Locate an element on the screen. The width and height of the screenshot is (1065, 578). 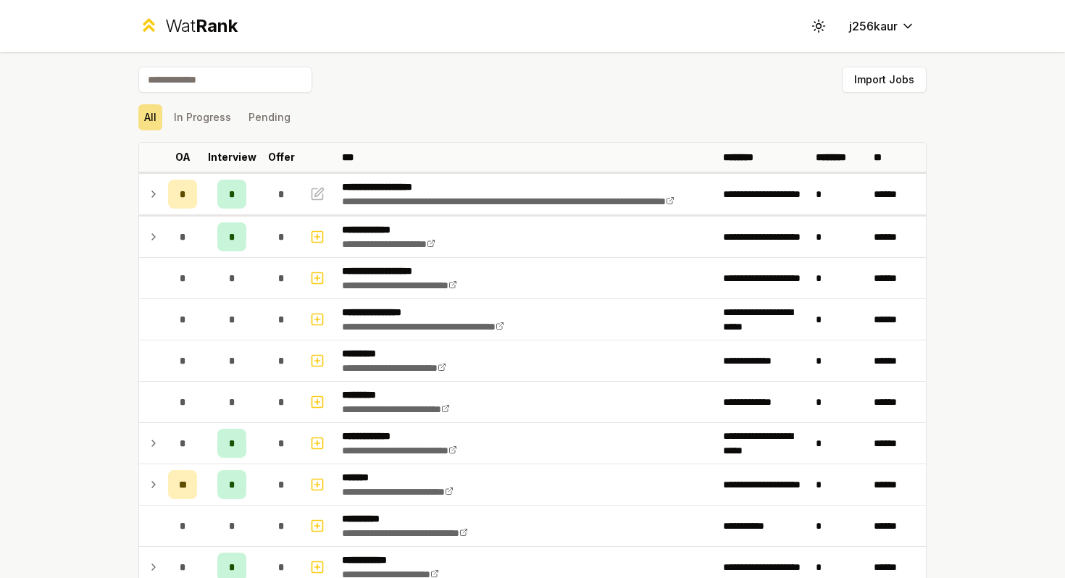
p: OA is located at coordinates (182, 157).